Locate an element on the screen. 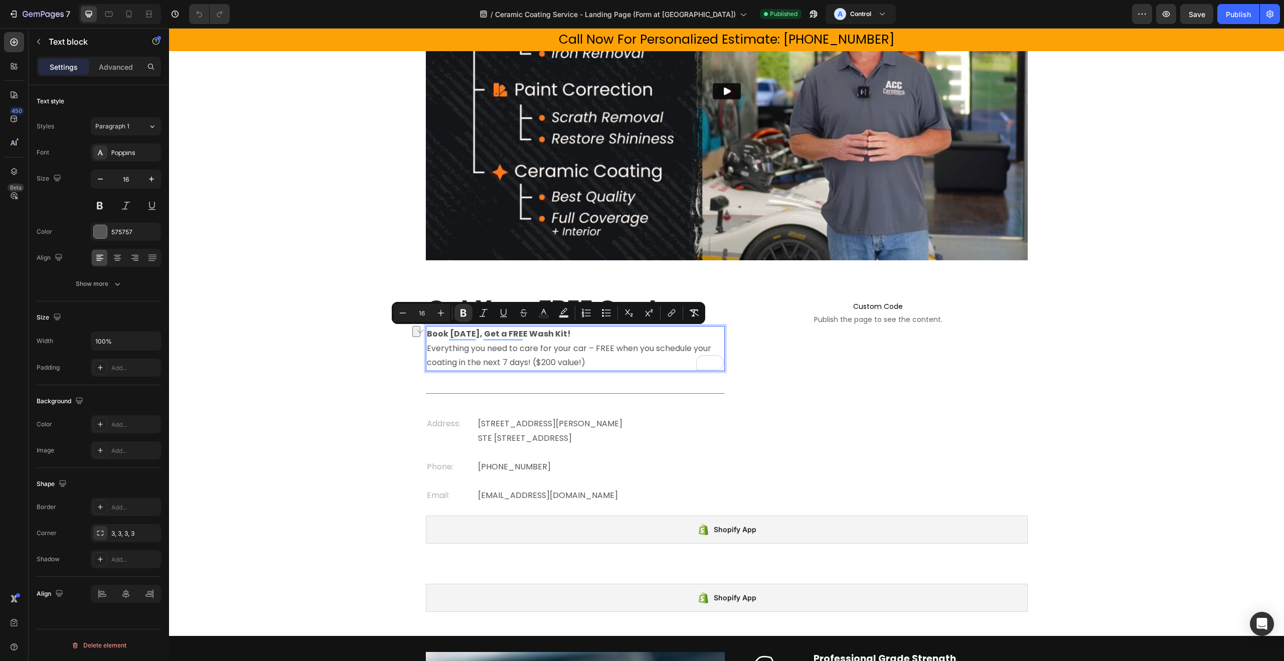 The image size is (1284, 661). p: Everything you need to care for your car – FREE when you schedule your coating in the next 7 days... is located at coordinates (406, 321).